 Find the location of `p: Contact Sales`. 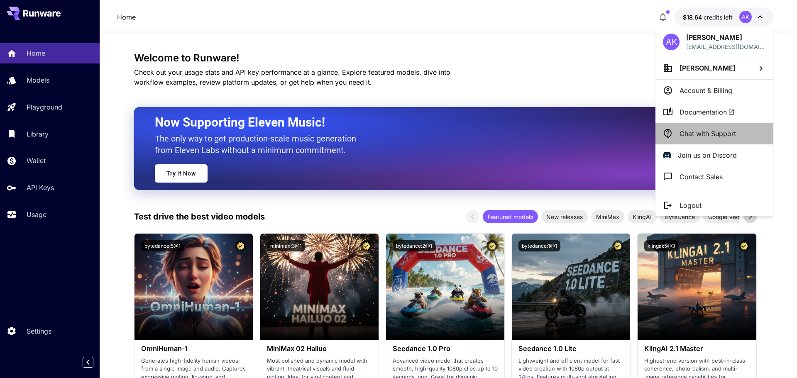

p: Contact Sales is located at coordinates (701, 177).